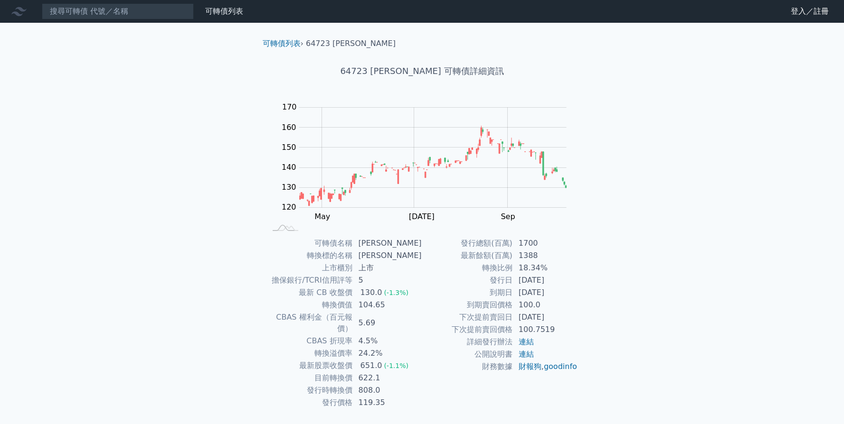 This screenshot has height=424, width=844. I want to click on td: 5.69, so click(387, 323).